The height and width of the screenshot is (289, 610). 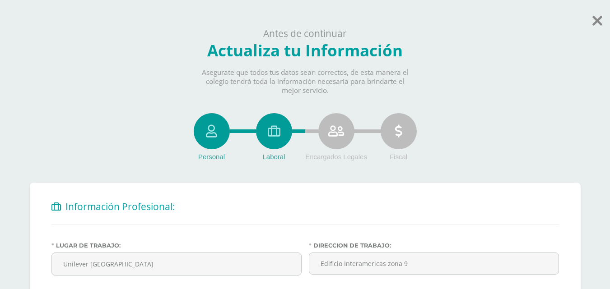 I want to click on span: Antes de continuar, so click(x=305, y=33).